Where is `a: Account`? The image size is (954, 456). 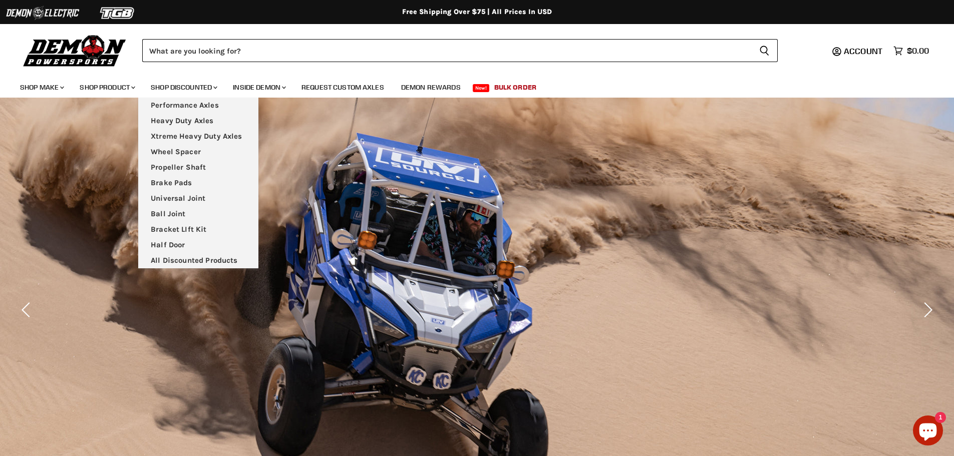
a: Account is located at coordinates (864, 51).